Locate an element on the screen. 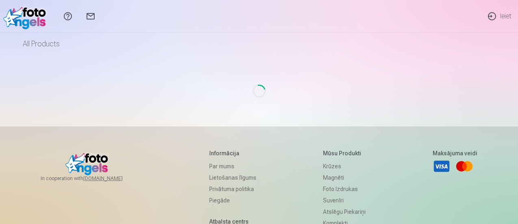 This screenshot has width=518, height=224. a: Suvenīri is located at coordinates (344, 200).